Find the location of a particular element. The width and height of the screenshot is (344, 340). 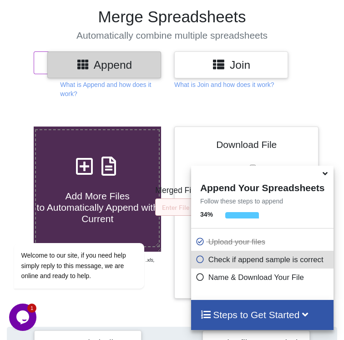

button: Reset Append is located at coordinates (63, 63).